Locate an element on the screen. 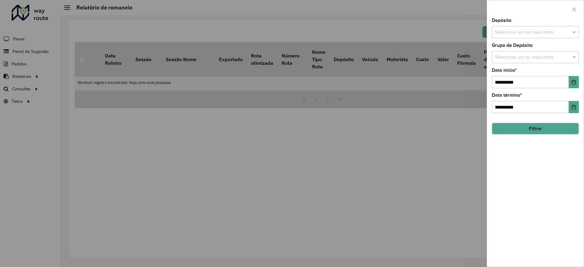  label: Data término is located at coordinates (507, 95).